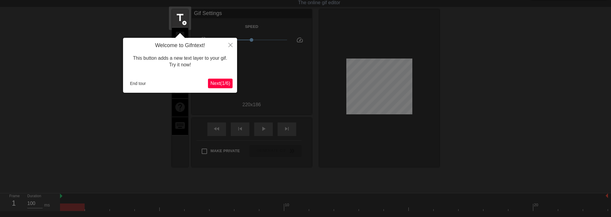  I want to click on button: End tour, so click(138, 83).